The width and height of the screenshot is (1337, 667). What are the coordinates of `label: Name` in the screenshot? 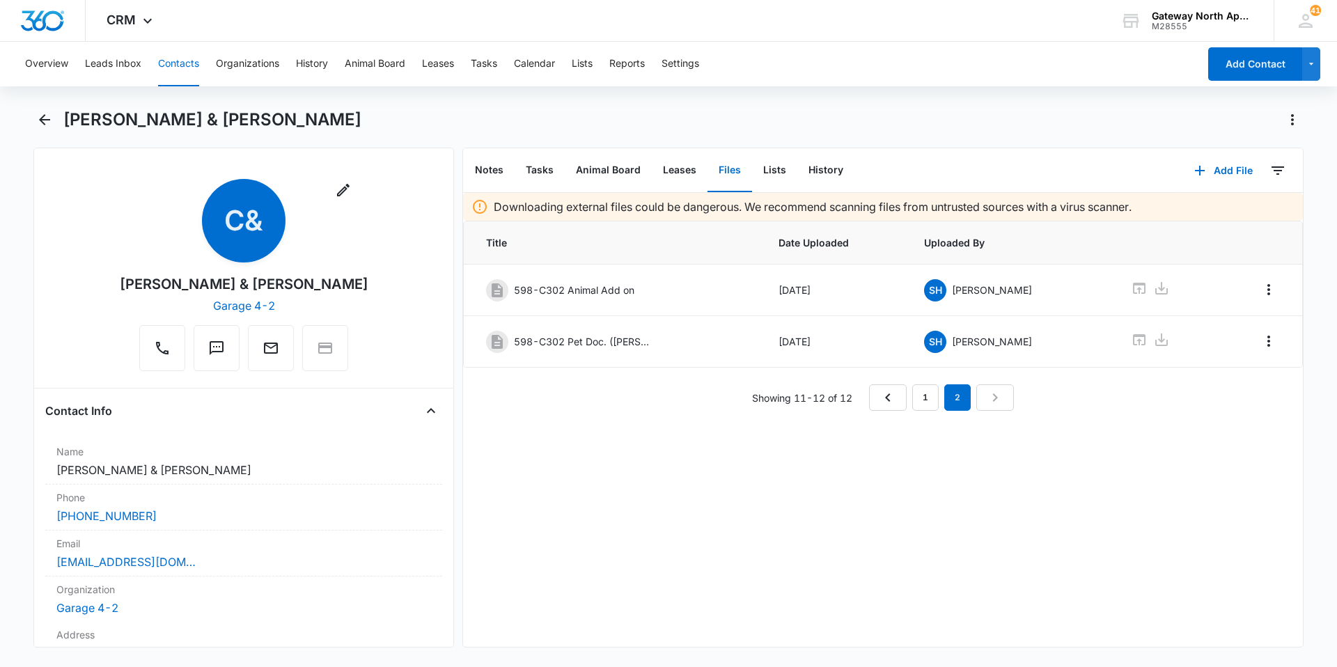 It's located at (244, 451).